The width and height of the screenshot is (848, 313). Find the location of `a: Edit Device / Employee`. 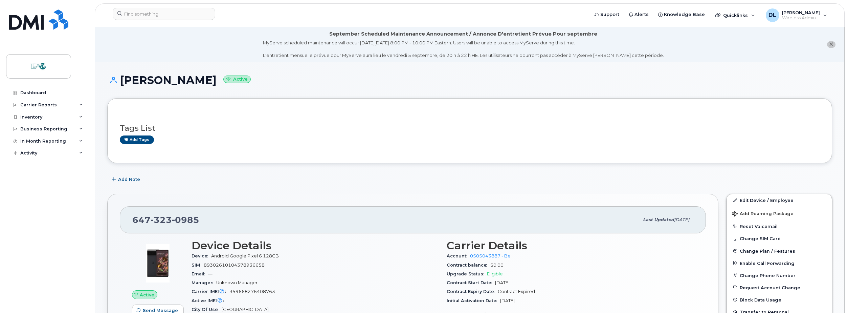

a: Edit Device / Employee is located at coordinates (779, 200).